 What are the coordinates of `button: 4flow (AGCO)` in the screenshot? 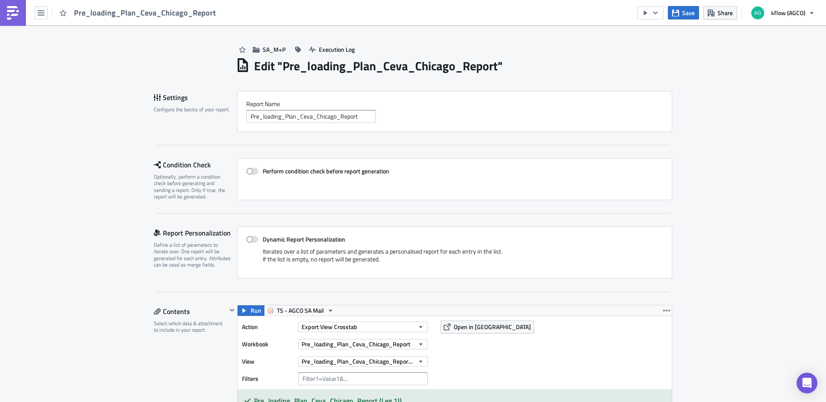 It's located at (782, 13).